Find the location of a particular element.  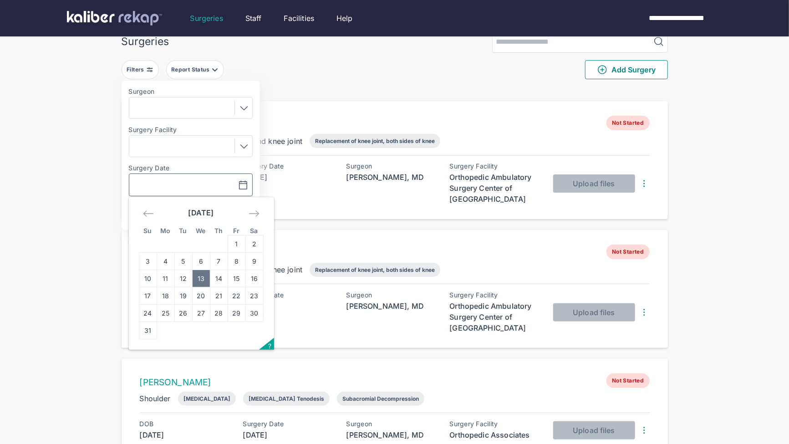

div: Orthopedic Associates is located at coordinates (495, 435).